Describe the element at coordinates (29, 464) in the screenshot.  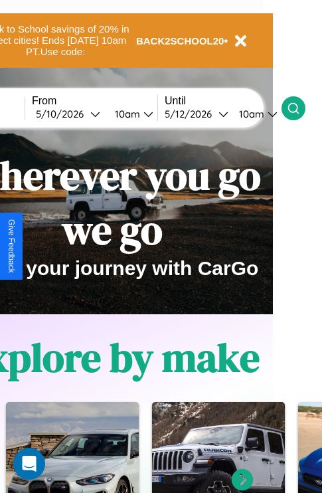
I see `div: Open Intercom Messenger` at that location.